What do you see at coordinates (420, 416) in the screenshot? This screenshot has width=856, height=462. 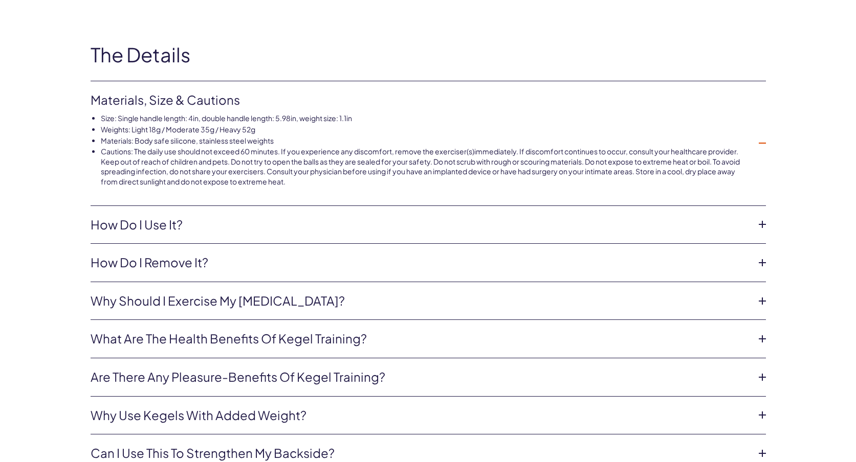 I see `a: Why use Kegels with added weight?` at bounding box center [420, 416].